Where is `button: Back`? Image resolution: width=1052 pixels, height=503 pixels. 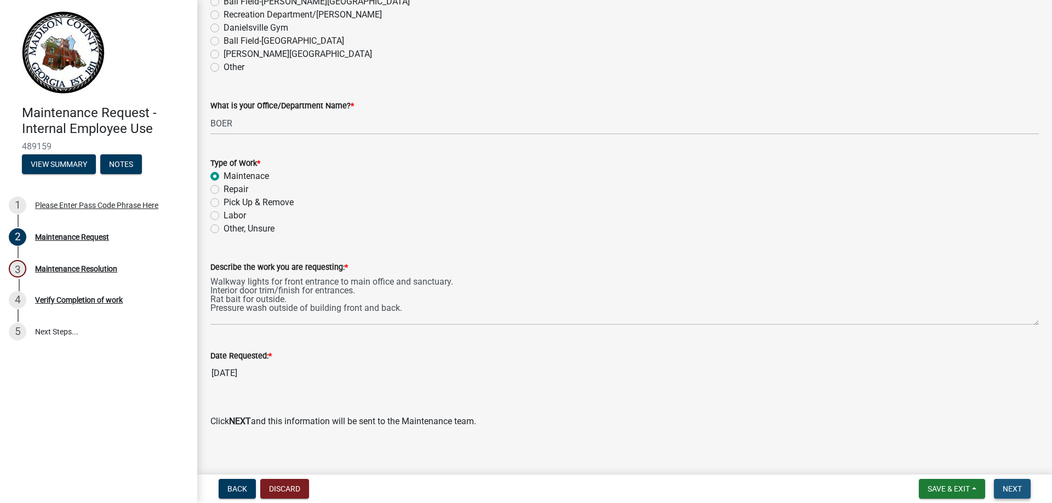 button: Back is located at coordinates (237, 489).